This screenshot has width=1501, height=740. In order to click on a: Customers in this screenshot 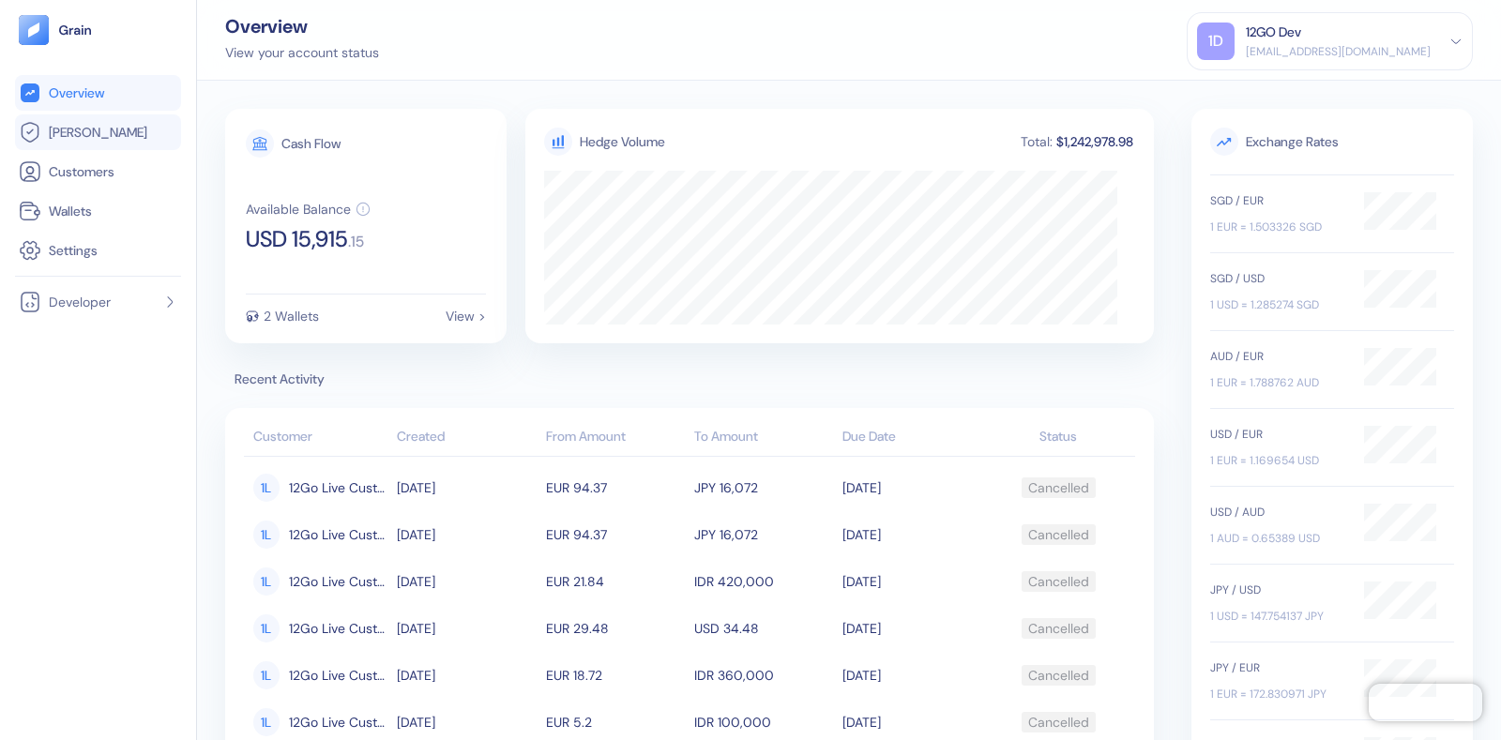, I will do `click(98, 172)`.